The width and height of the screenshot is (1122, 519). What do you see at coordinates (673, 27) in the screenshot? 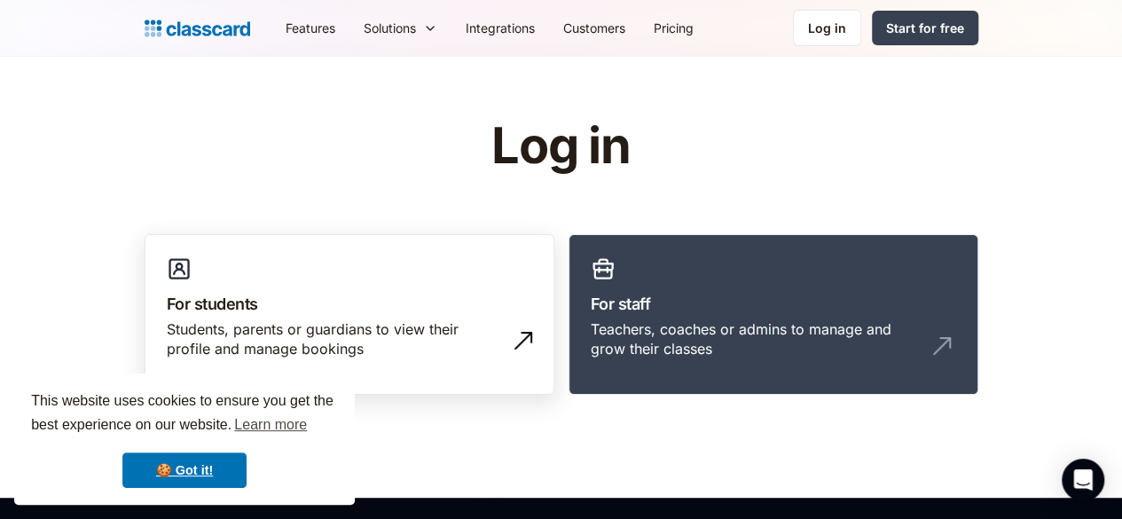
I see `a: Pricing` at bounding box center [673, 27].